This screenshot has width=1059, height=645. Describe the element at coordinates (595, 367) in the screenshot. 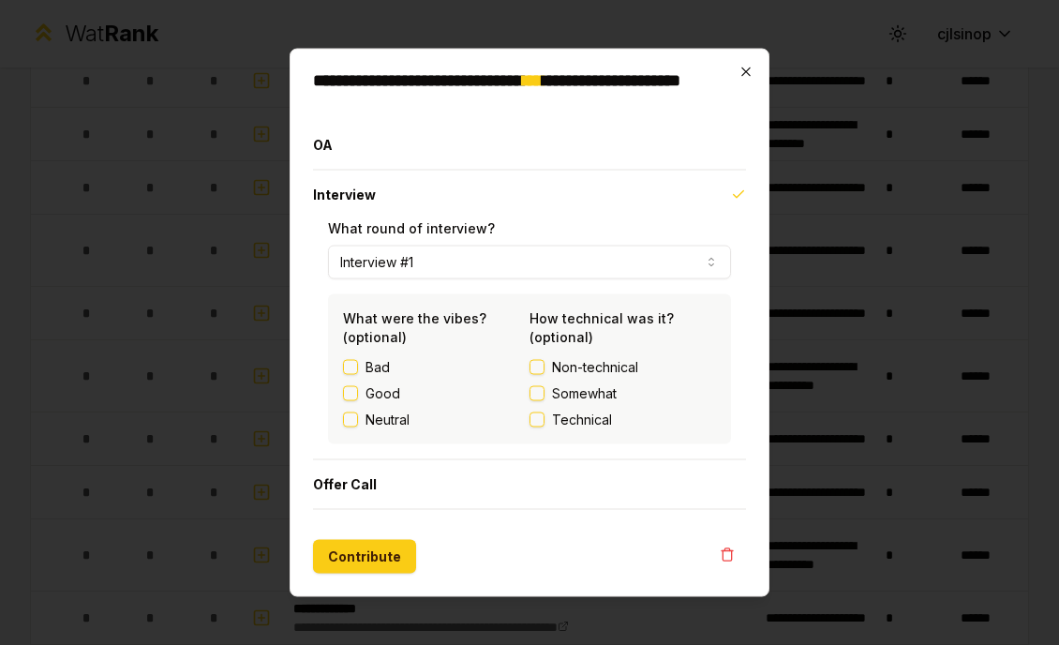

I see `span: Non-technical` at that location.